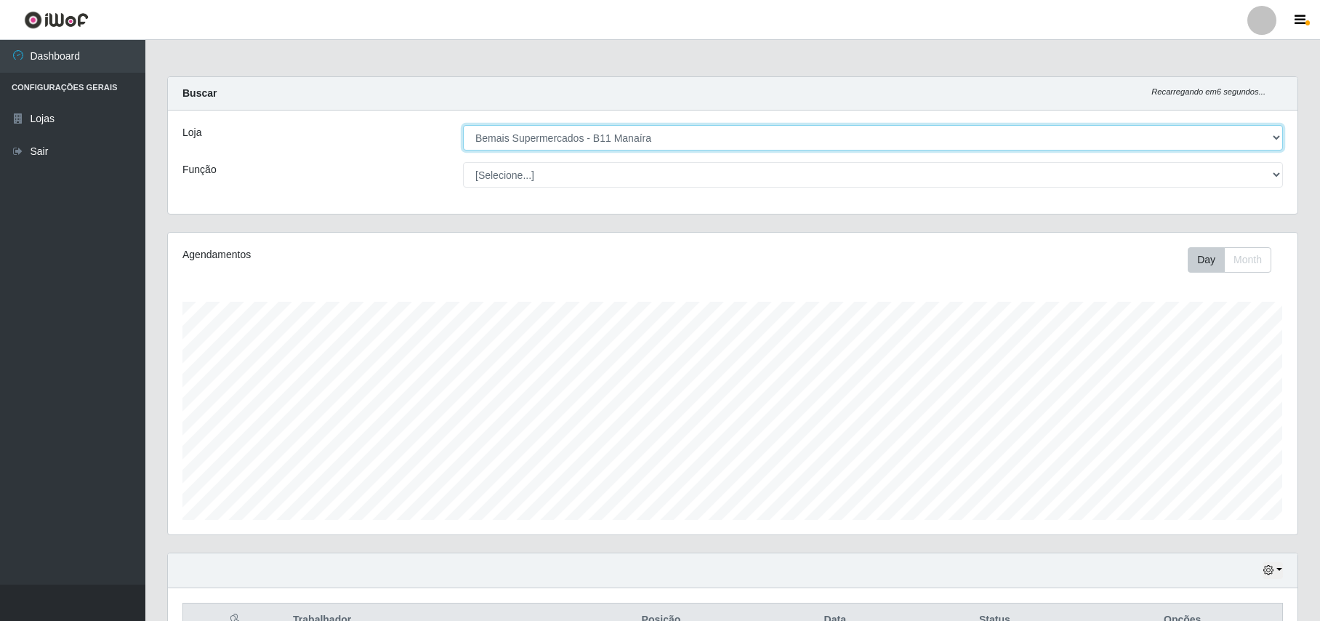 This screenshot has width=1320, height=621. I want to click on div: Toolbar with button groups, so click(1235, 260).